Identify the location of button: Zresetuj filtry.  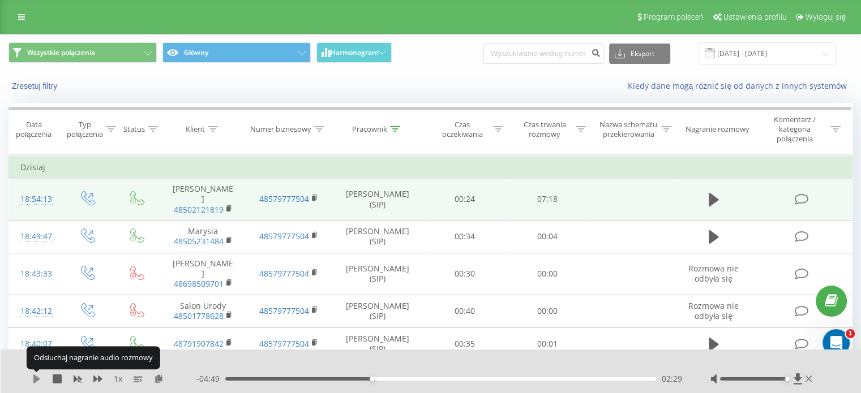
(36, 86).